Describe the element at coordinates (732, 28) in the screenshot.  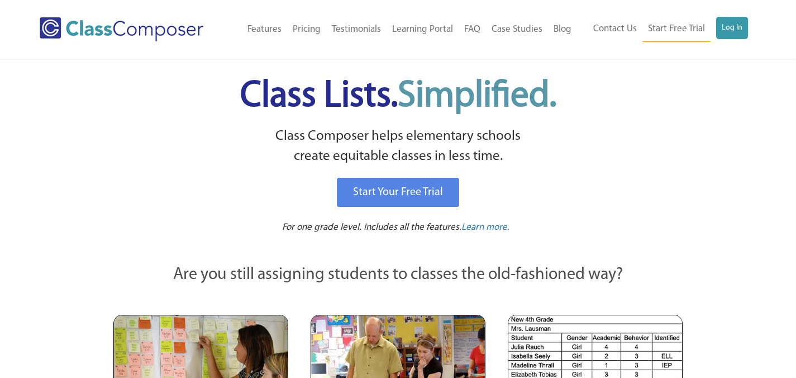
I see `a: Log In` at that location.